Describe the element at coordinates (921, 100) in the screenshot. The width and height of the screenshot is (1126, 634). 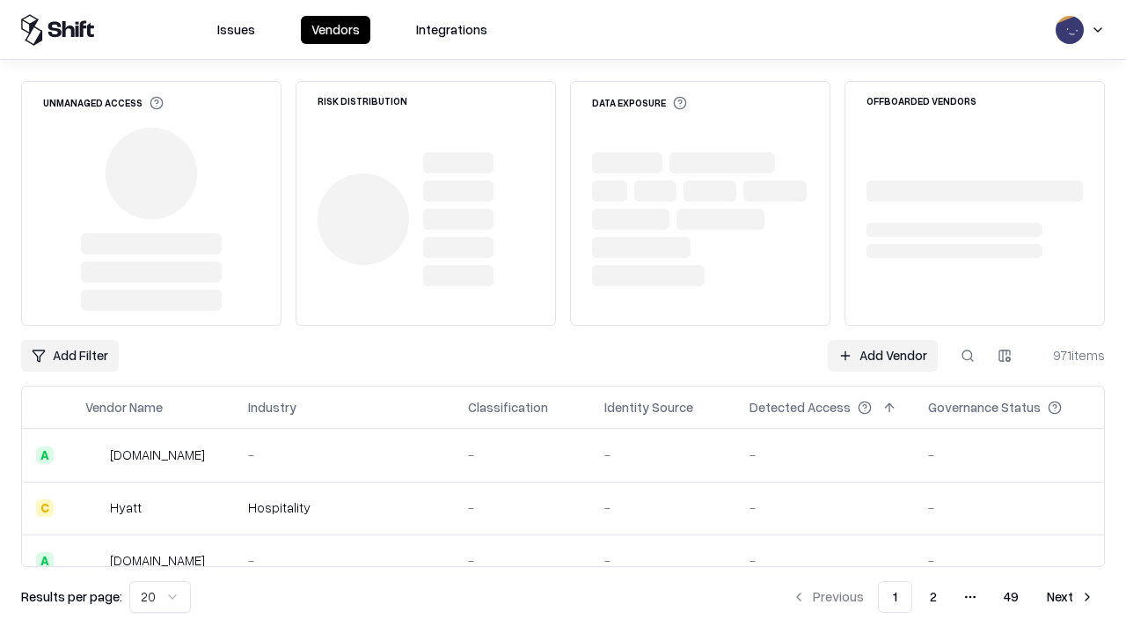
I see `div: Offboarded Vendors` at that location.